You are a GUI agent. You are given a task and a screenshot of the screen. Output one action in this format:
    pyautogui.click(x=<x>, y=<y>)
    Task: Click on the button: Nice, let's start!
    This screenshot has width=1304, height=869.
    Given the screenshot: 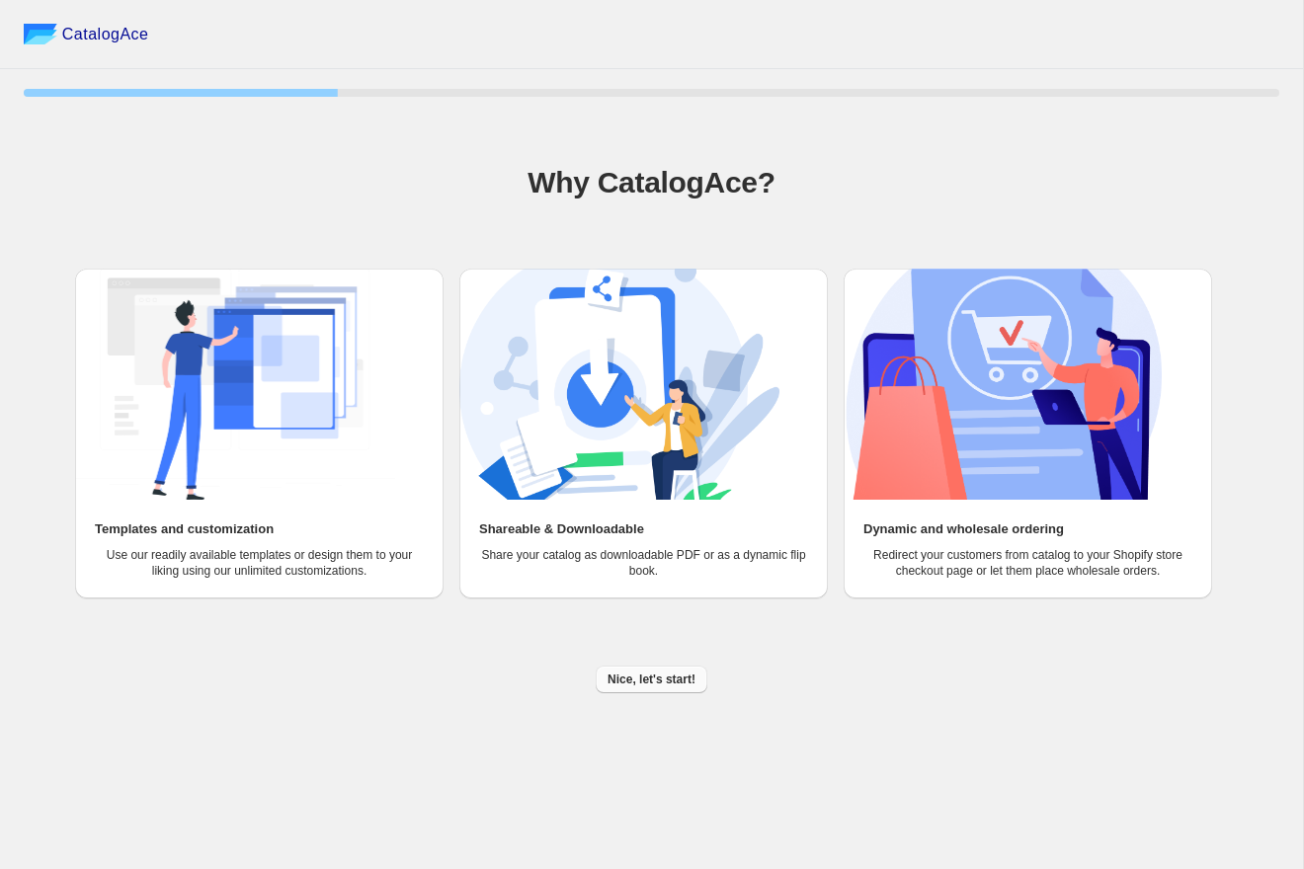 What is the action you would take?
    pyautogui.click(x=651, y=679)
    